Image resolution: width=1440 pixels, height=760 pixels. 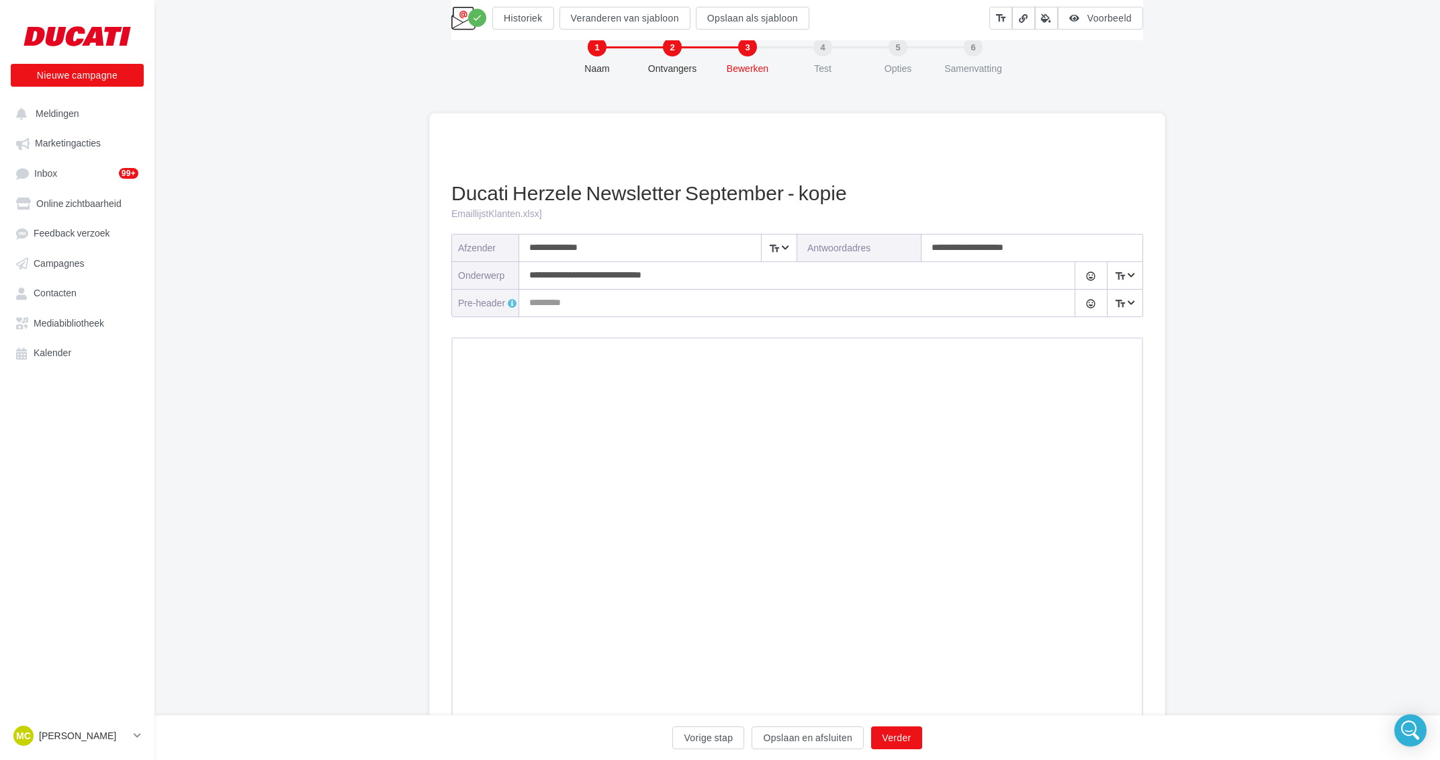 I want to click on span: Voorbeeld, so click(x=1110, y=17).